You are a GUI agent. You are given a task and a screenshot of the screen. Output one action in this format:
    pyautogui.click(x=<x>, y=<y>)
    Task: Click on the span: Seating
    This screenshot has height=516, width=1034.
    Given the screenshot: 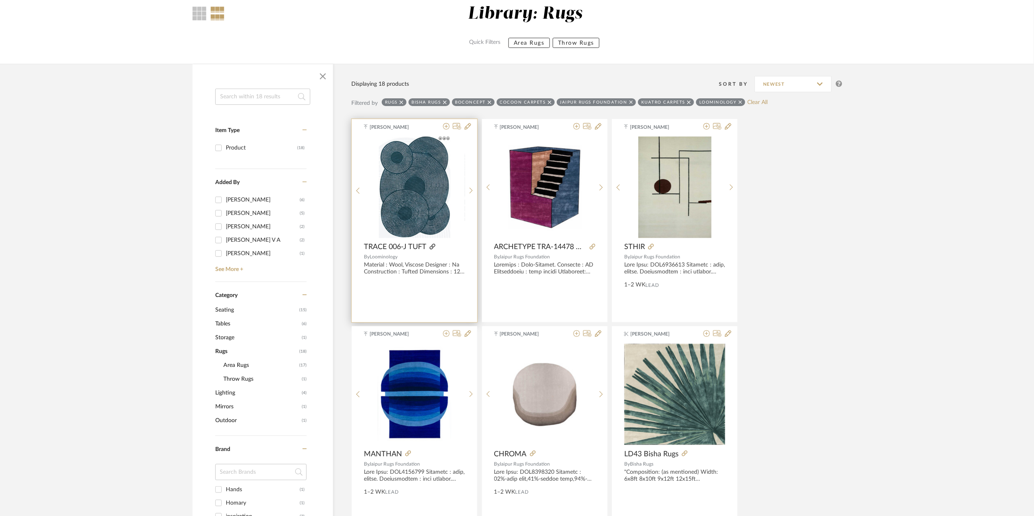 What is the action you would take?
    pyautogui.click(x=256, y=310)
    